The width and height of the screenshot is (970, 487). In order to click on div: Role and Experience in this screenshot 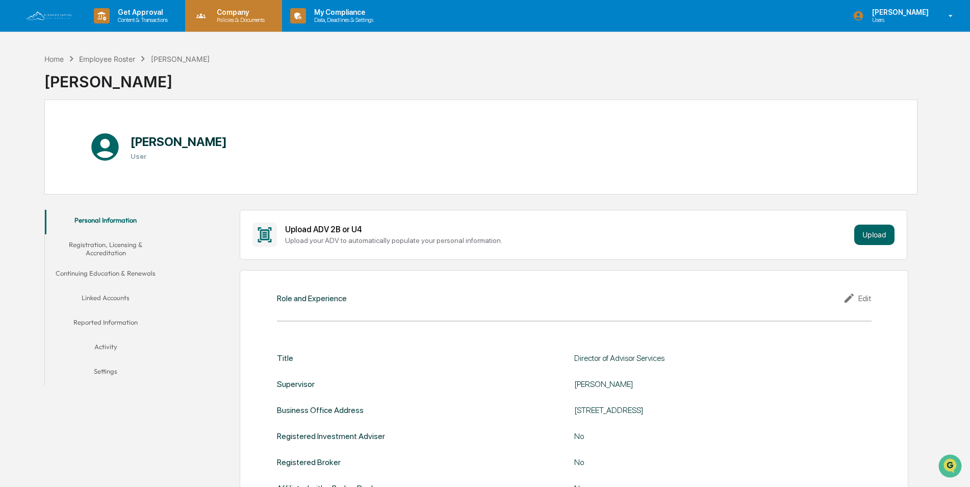, I will do `click(312, 298)`.